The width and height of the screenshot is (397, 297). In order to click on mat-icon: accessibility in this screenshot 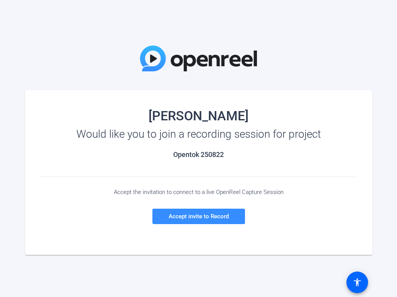, I will do `click(357, 282)`.